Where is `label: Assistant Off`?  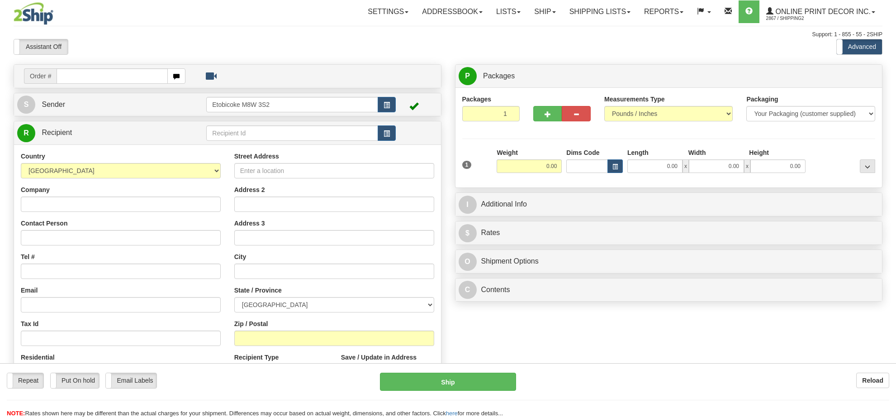 label: Assistant Off is located at coordinates (41, 47).